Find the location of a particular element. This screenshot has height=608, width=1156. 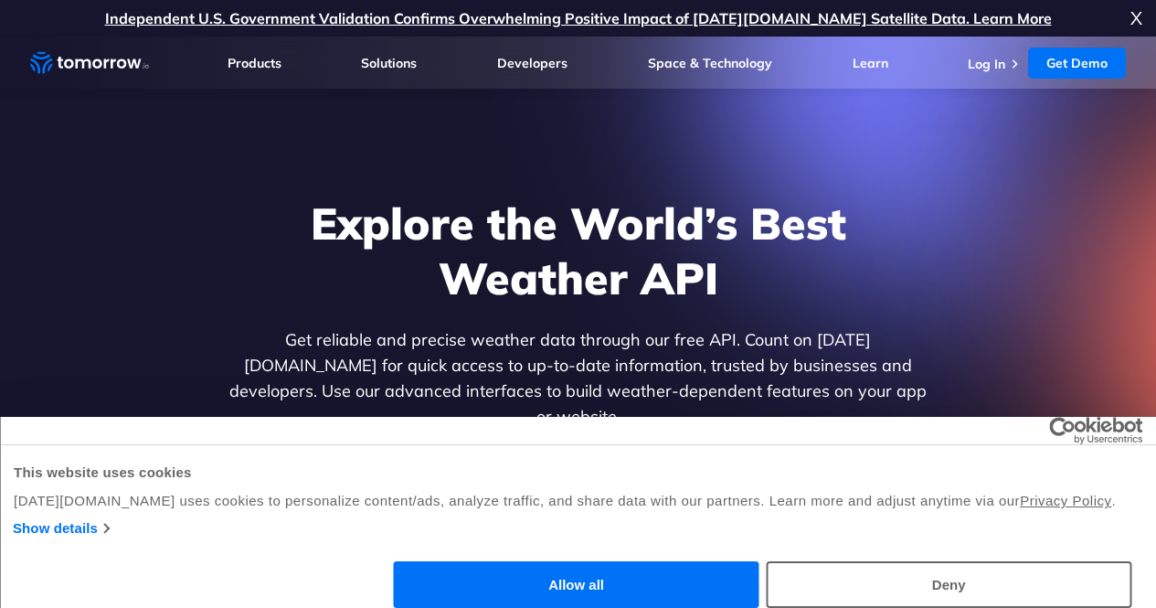

h1: Explore the World’s Best Weather API is located at coordinates (578, 250).